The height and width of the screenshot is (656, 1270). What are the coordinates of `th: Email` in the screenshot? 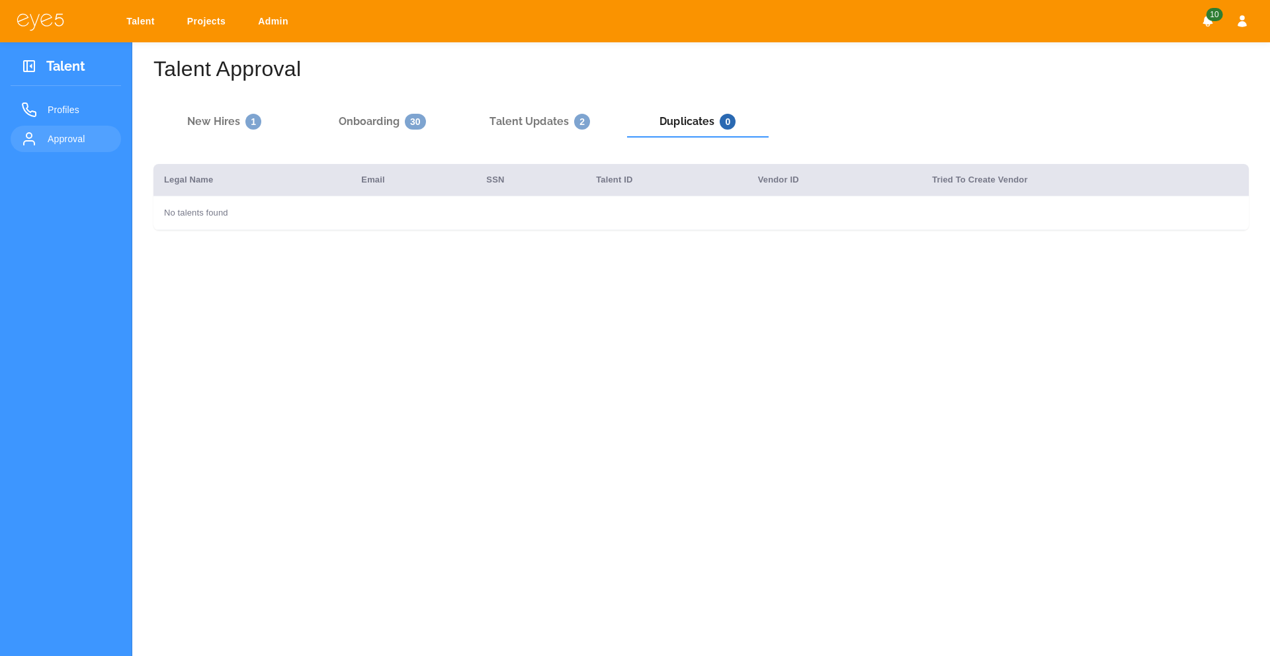 It's located at (413, 180).